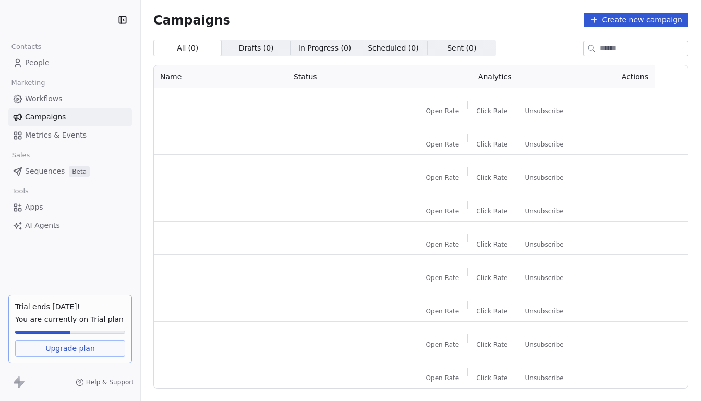 This screenshot has width=701, height=401. I want to click on span: Drafts ( 0 ), so click(256, 48).